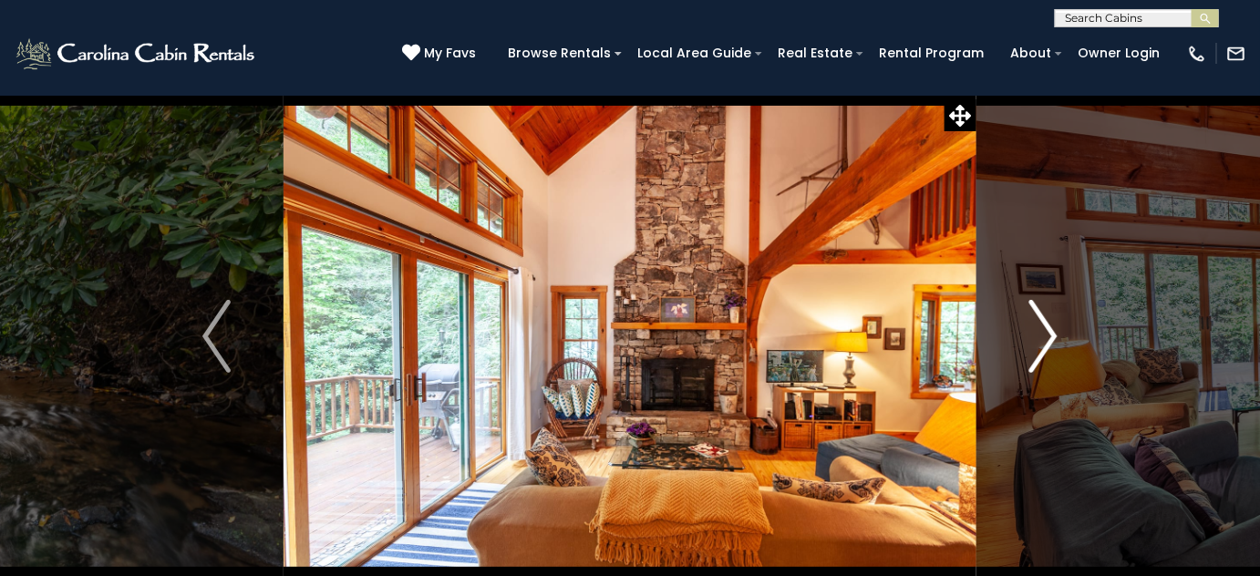  What do you see at coordinates (1237, 54) in the screenshot?
I see `img: mail-regular-white.png` at bounding box center [1237, 54].